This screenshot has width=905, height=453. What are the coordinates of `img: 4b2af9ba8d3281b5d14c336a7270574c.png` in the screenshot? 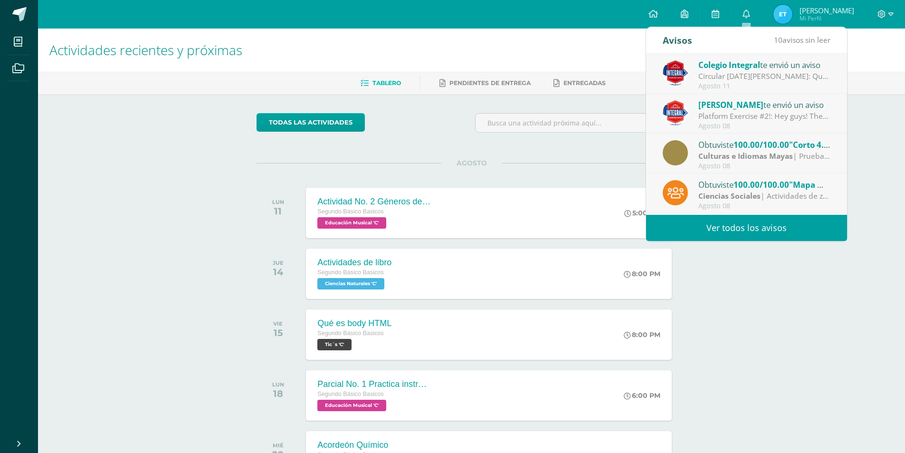 It's located at (675, 113).